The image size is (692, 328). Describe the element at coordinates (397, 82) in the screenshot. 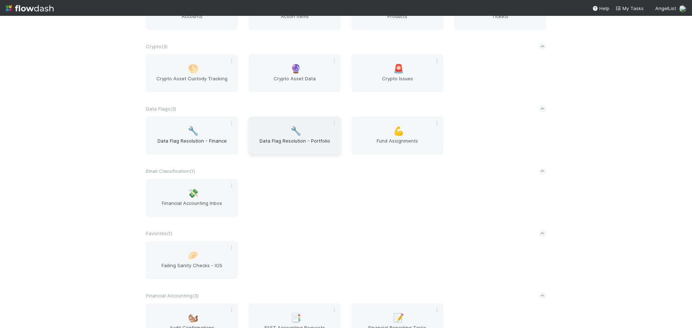

I see `span: Crypto Issues` at that location.